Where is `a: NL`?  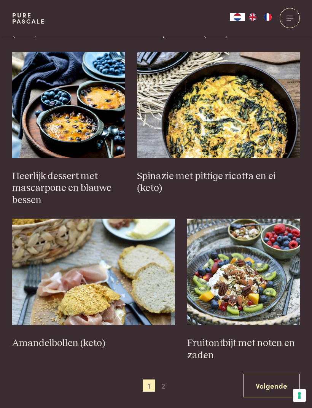
a: NL is located at coordinates (237, 17).